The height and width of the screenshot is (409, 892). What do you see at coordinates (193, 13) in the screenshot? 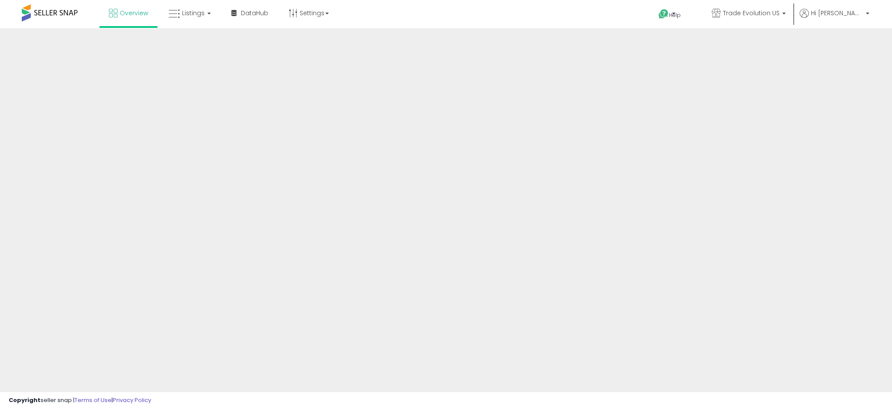
I see `span: Listings` at bounding box center [193, 13].